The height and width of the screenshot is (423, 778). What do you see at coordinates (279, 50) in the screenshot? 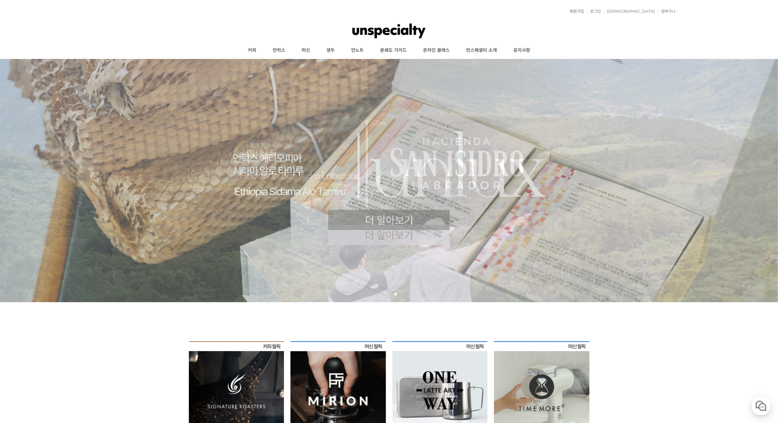
I see `a: 언럭스` at bounding box center [279, 50].